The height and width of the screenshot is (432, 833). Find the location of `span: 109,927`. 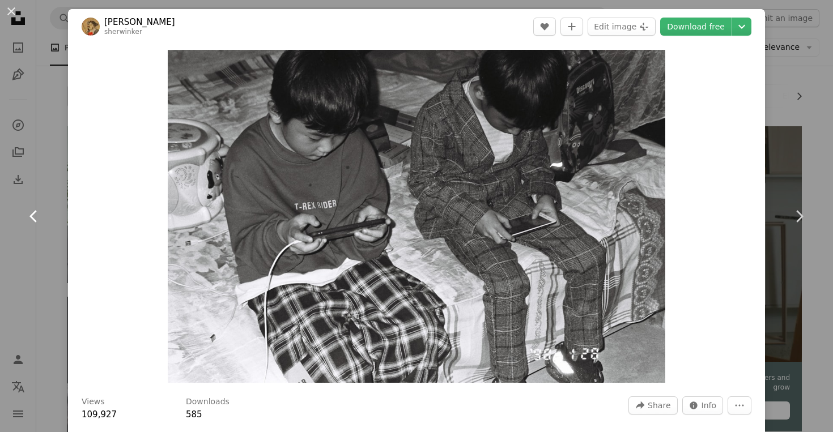

span: 109,927 is located at coordinates (99, 415).